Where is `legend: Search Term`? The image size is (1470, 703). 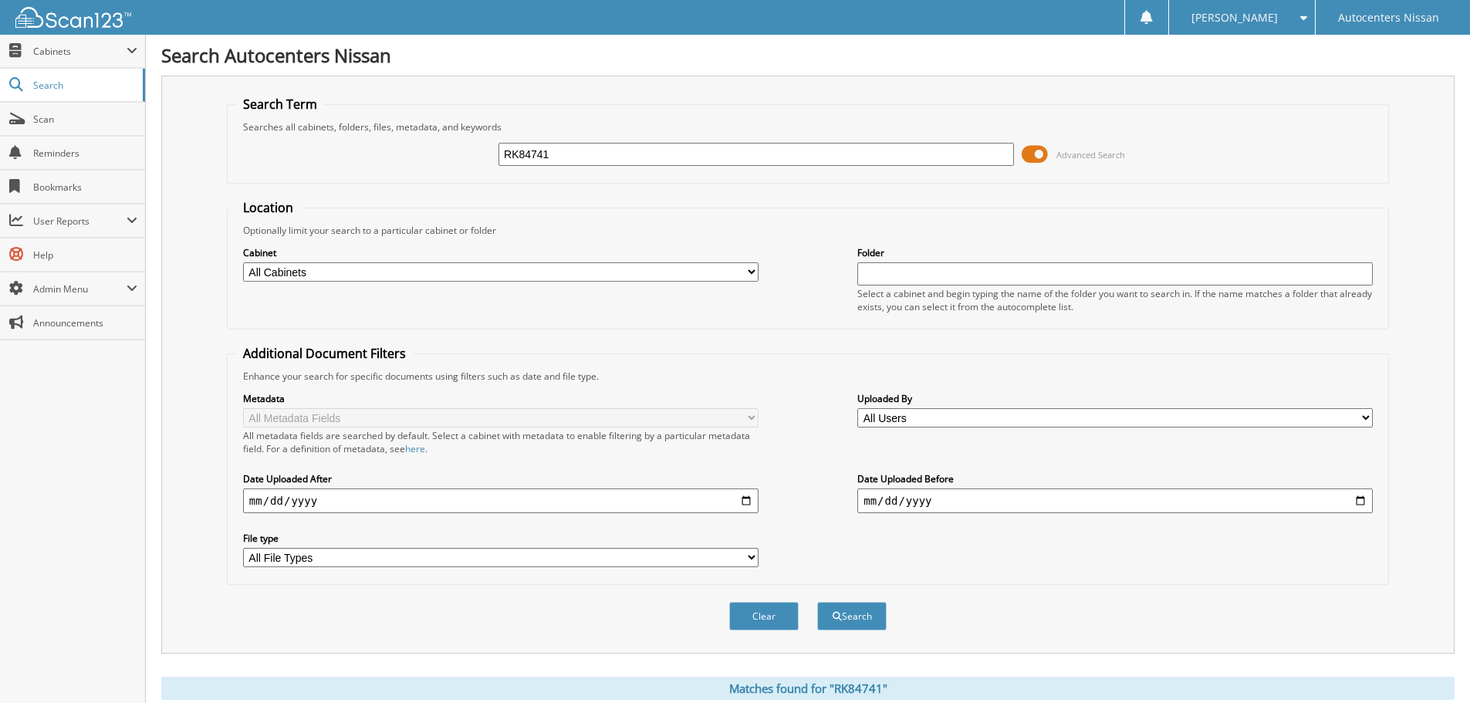 legend: Search Term is located at coordinates (280, 104).